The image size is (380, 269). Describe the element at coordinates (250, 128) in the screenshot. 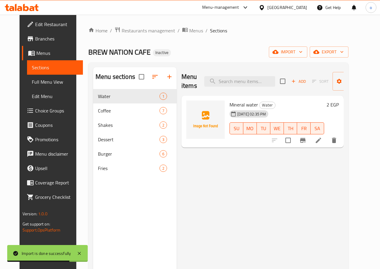

I see `span: MO` at that location.